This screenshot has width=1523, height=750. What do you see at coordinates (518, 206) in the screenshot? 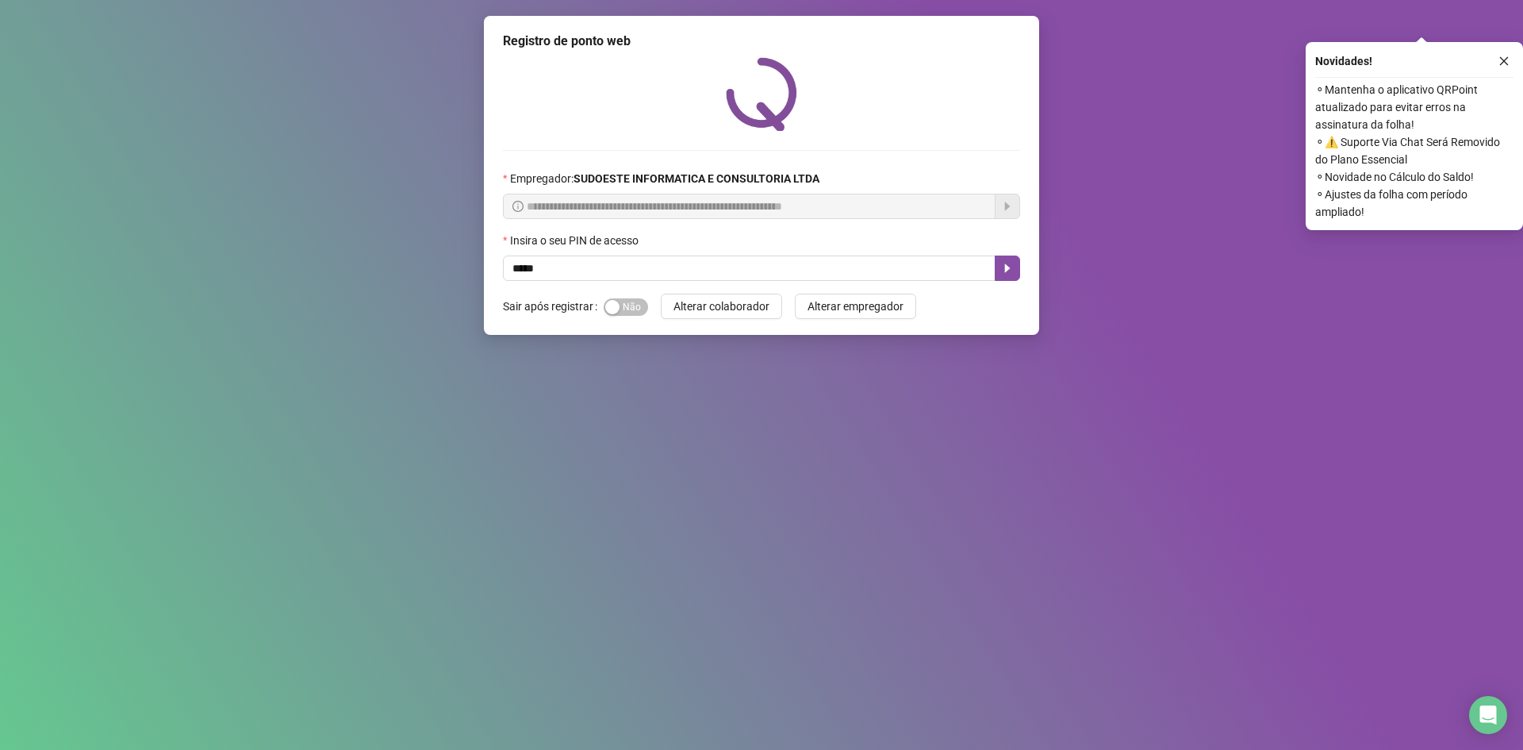
I see `span: info-circle` at bounding box center [518, 206].